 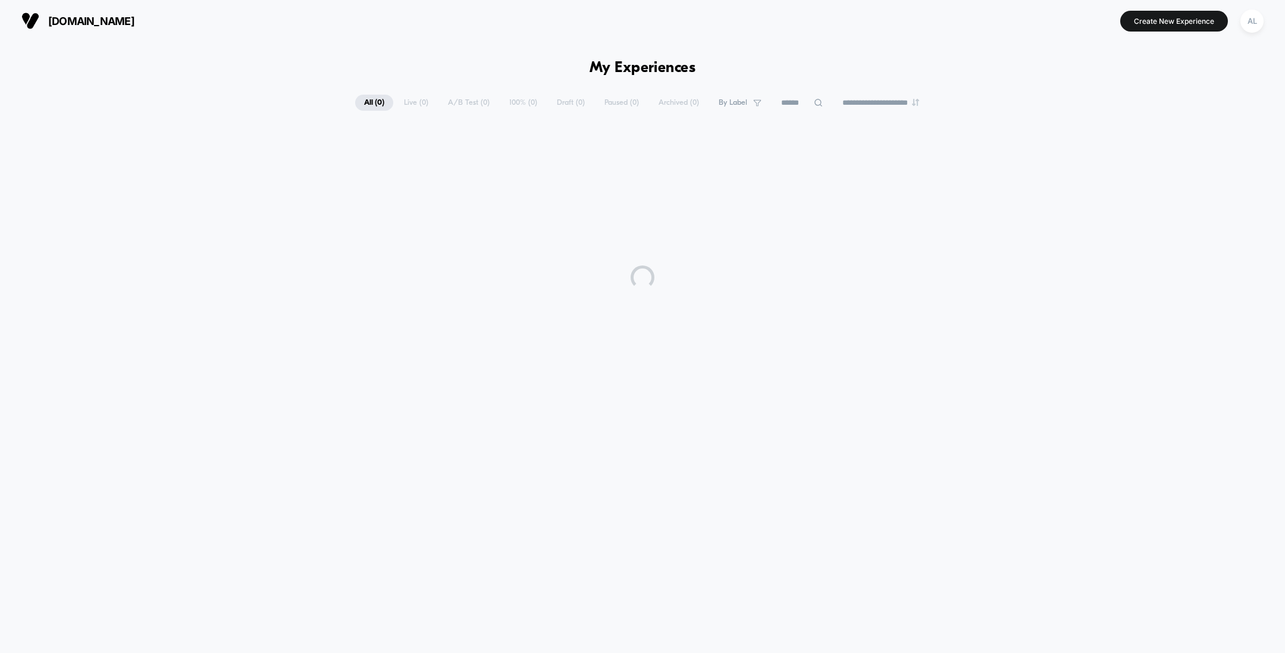 I want to click on img: Visually logo, so click(x=30, y=21).